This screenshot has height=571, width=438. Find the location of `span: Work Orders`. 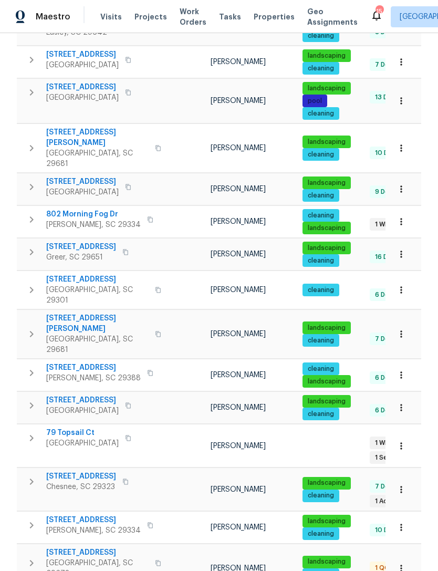

span: Work Orders is located at coordinates (193, 17).